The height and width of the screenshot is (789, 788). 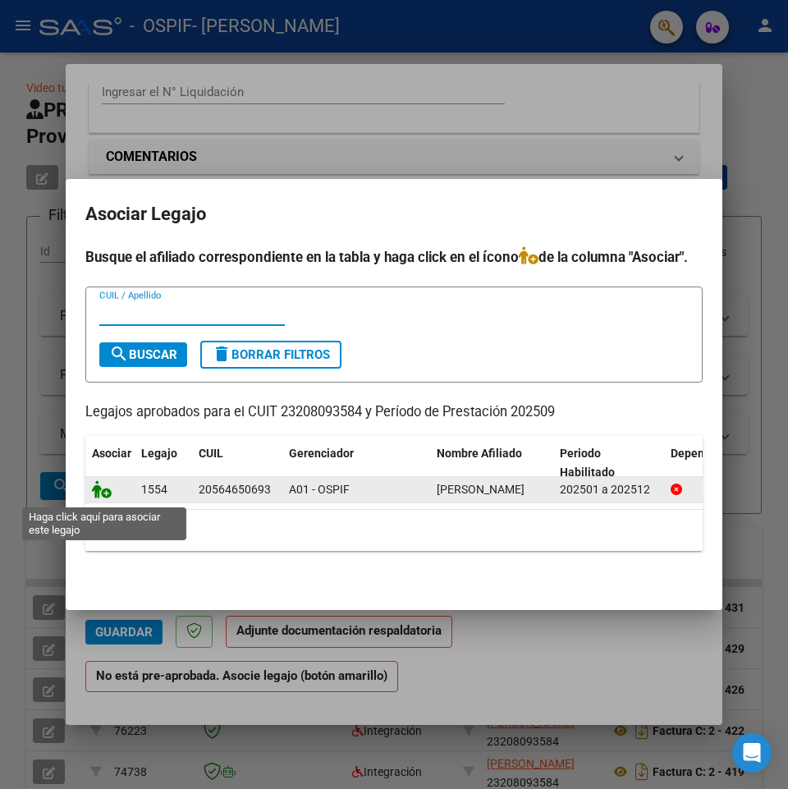 I want to click on span: Buscar, so click(x=143, y=355).